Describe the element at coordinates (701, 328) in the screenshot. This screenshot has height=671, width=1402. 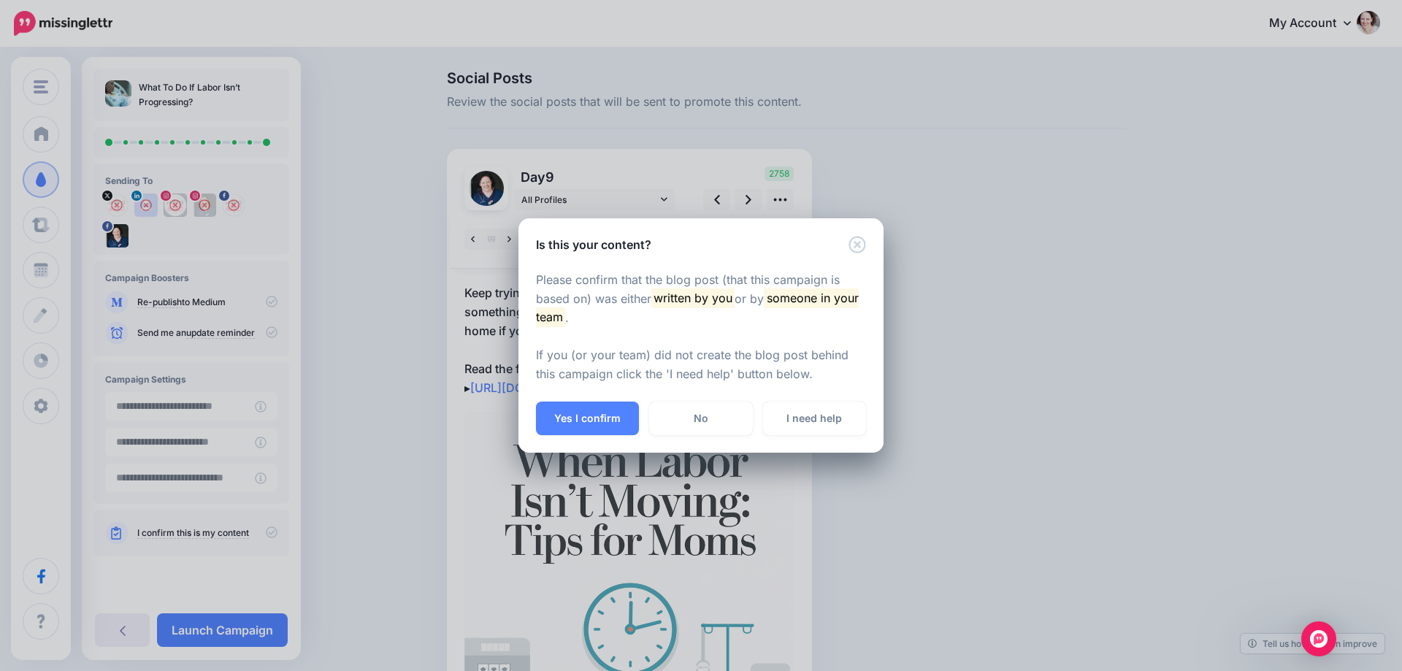
I see `p: Please confirm that the blog post (that this campaign is based on) was either or by . If you (or ...` at that location.